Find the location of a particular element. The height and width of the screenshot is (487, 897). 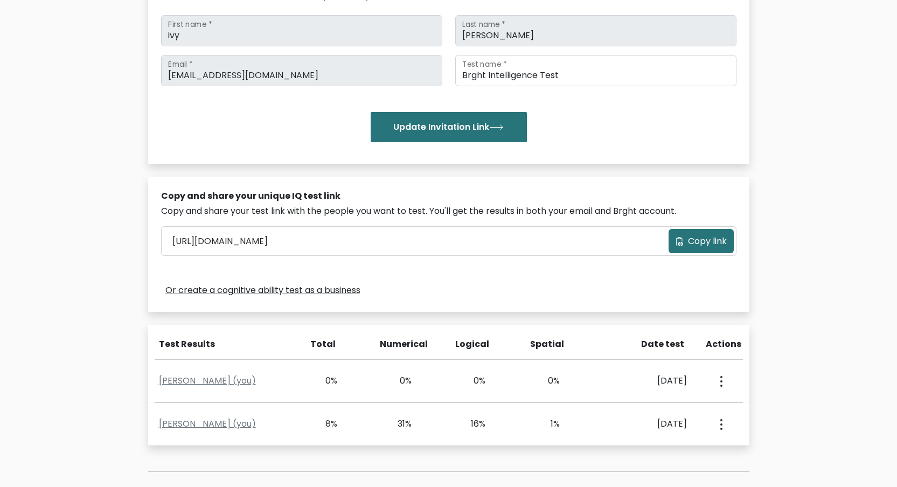

div: Copy and share your unique IQ test link is located at coordinates (449, 196).